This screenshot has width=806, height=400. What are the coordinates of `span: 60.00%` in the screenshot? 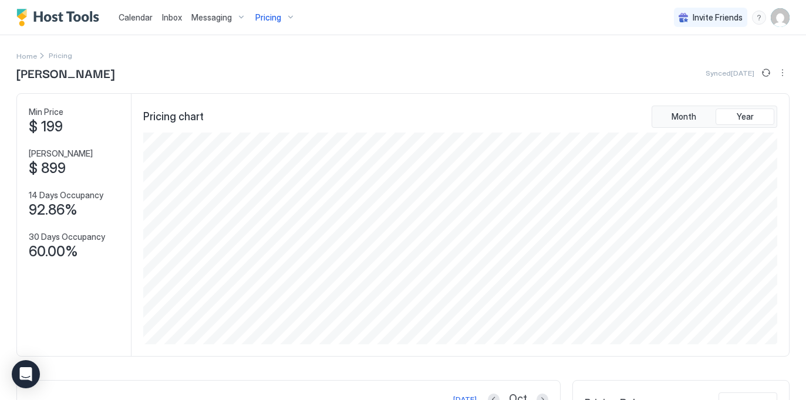 It's located at (53, 252).